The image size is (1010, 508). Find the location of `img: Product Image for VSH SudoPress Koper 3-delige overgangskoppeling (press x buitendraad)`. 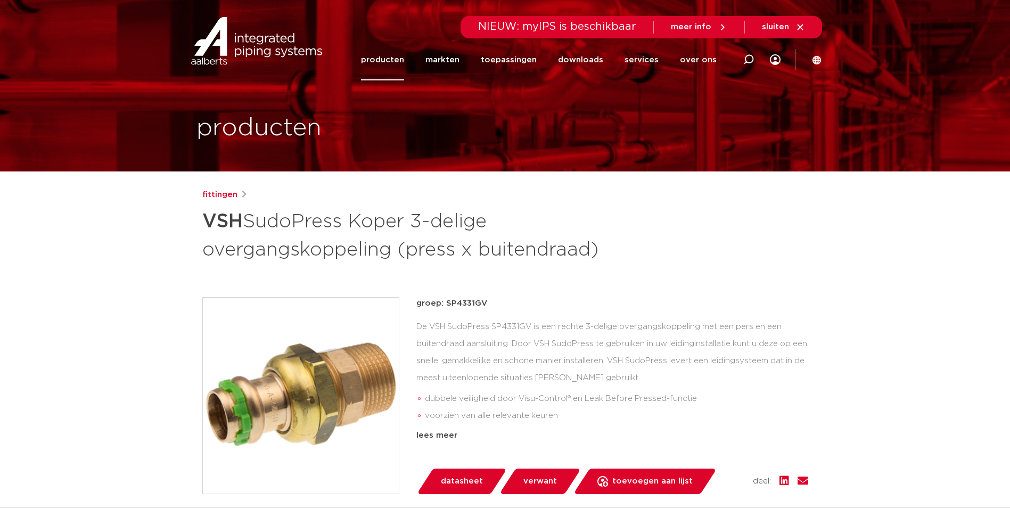

img: Product Image for VSH SudoPress Koper 3-delige overgangskoppeling (press x buitendraad) is located at coordinates (301, 396).